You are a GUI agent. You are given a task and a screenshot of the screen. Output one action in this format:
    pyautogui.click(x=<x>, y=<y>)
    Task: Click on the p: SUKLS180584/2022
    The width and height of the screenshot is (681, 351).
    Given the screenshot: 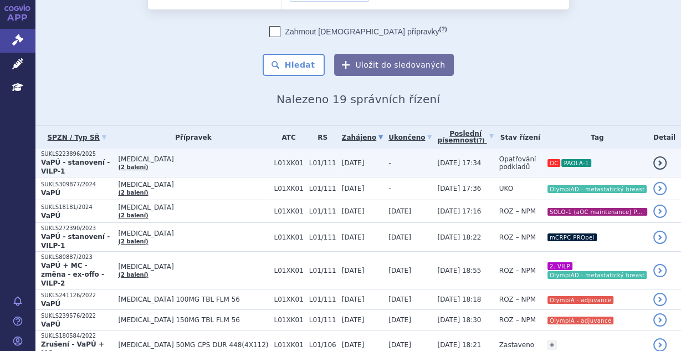 What is the action you would take?
    pyautogui.click(x=76, y=336)
    